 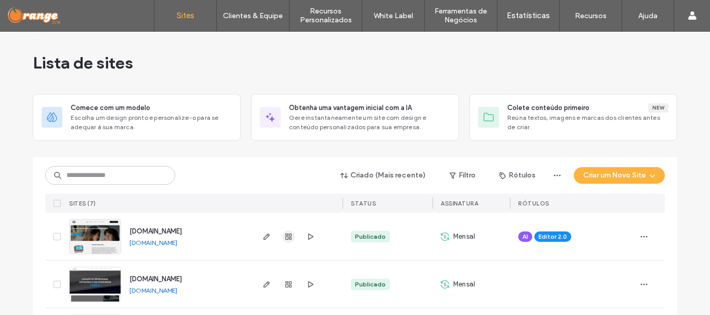 What do you see at coordinates (350, 108) in the screenshot?
I see `span: Obtenha uma vantagem inicial com a IA` at bounding box center [350, 108].